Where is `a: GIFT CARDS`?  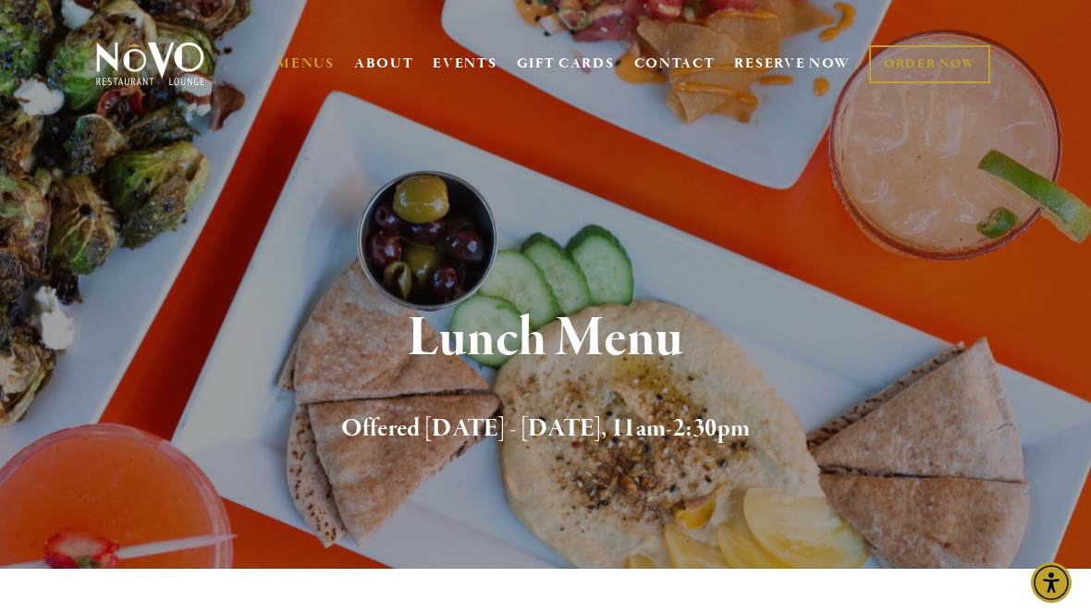 a: GIFT CARDS is located at coordinates (566, 64).